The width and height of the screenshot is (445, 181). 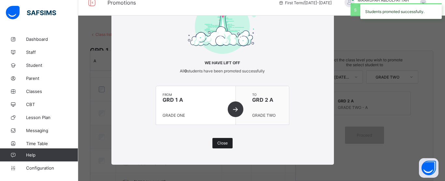 What do you see at coordinates (401, 11) in the screenshot?
I see `div: Students promoted successfully.` at bounding box center [401, 11].